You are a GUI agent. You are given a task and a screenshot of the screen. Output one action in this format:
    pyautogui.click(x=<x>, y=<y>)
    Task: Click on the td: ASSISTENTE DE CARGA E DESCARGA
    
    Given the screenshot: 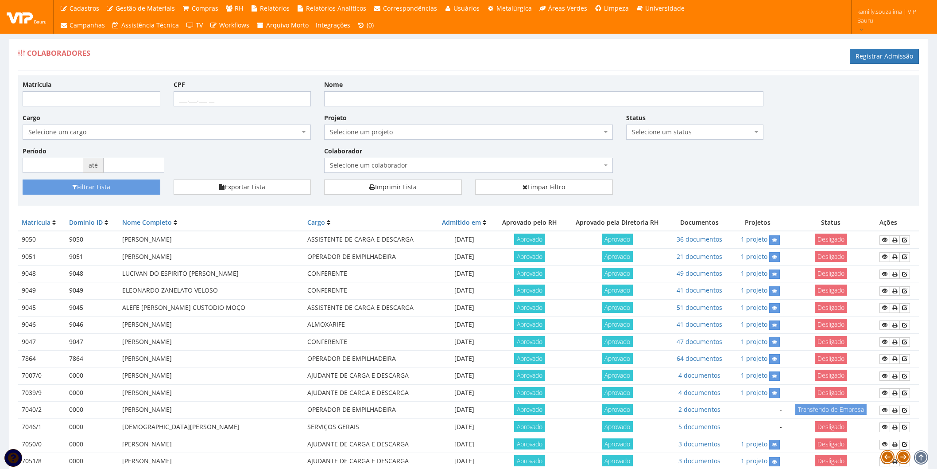 What is the action you would take?
    pyautogui.click(x=369, y=307)
    